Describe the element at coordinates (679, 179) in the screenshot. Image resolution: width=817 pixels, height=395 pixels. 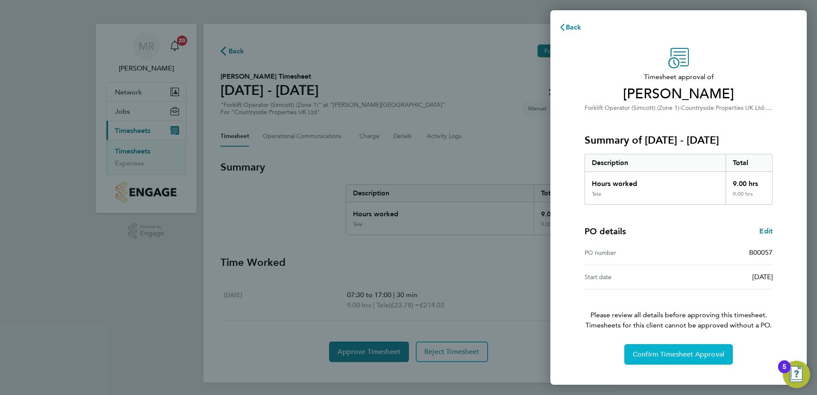
I see `div: Summary of 15 - 21 Sep 2025` at that location.